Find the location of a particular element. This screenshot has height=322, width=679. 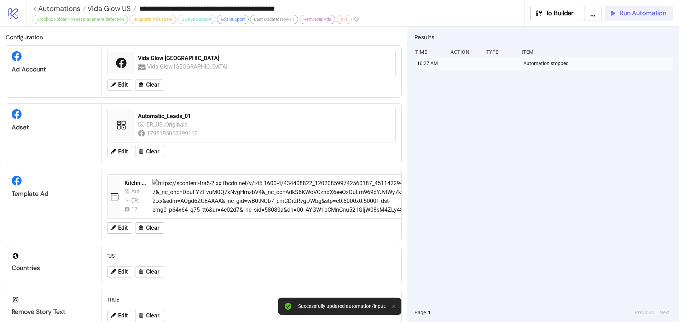

div: Time is located at coordinates (430, 52).